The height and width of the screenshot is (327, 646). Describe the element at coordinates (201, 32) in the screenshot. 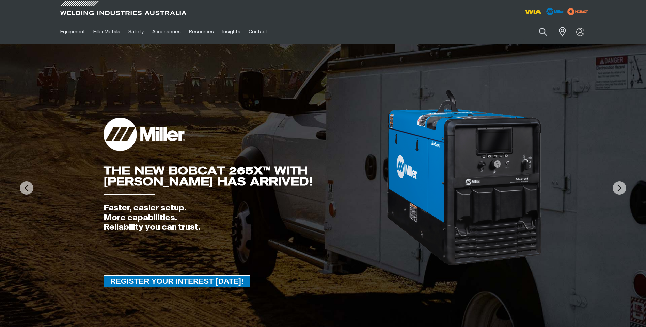

I see `a: Resources` at that location.